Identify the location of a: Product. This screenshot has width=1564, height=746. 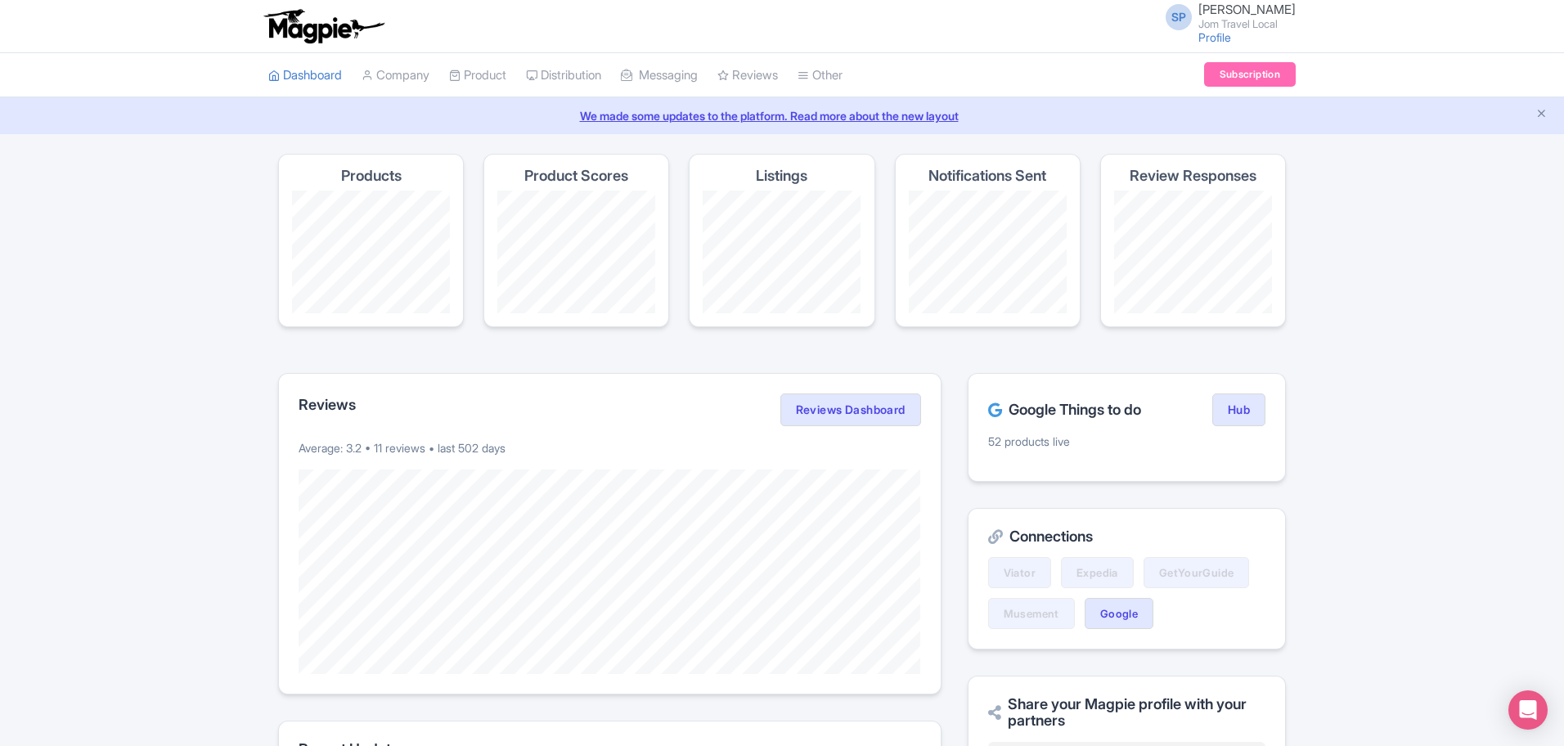
(478, 75).